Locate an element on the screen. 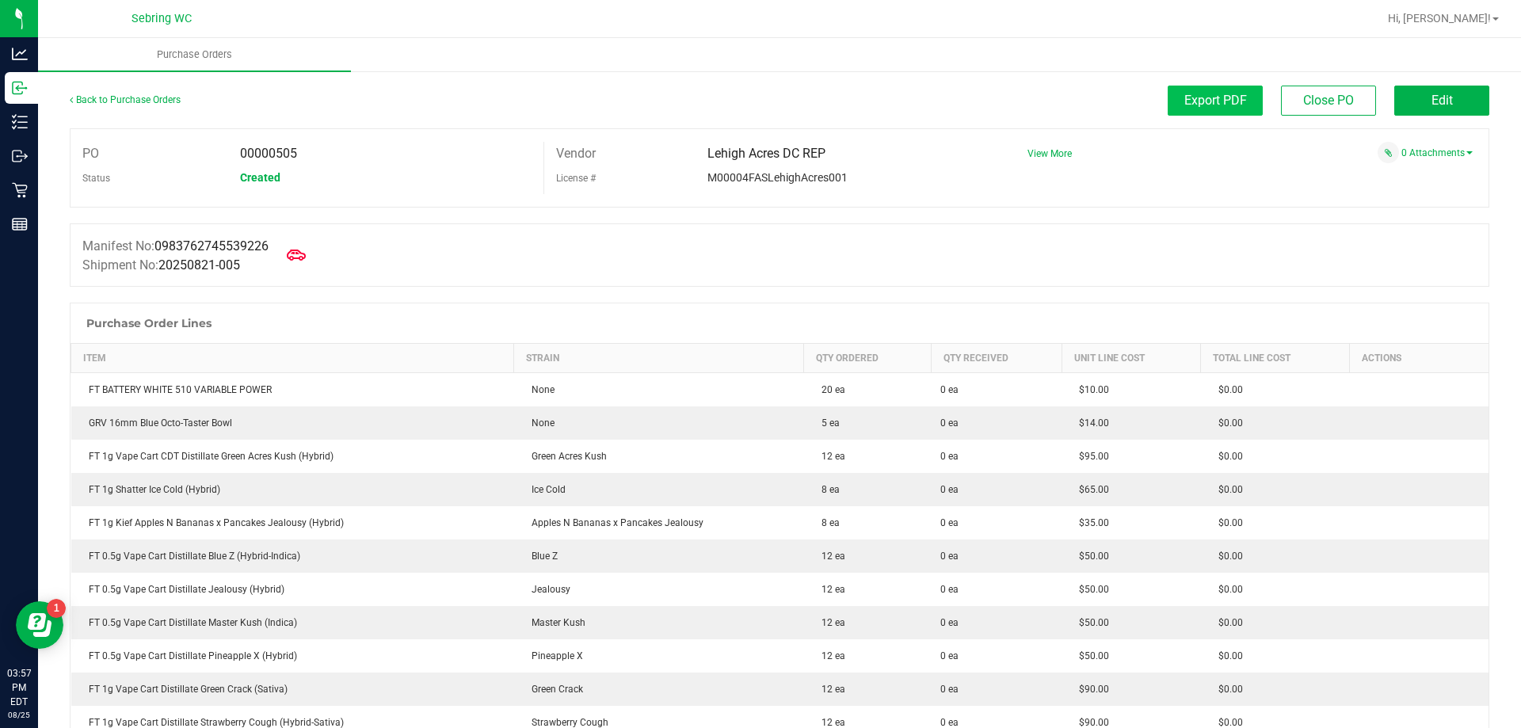  inline-svg: Inventory is located at coordinates (20, 122).